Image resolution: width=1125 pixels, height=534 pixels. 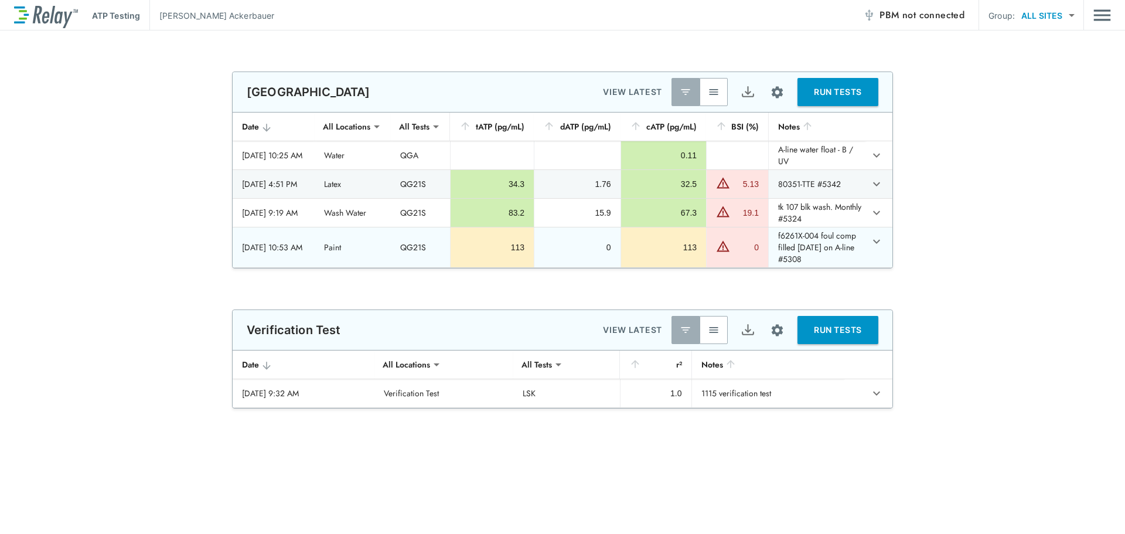 I want to click on div: 19.1, so click(x=746, y=213).